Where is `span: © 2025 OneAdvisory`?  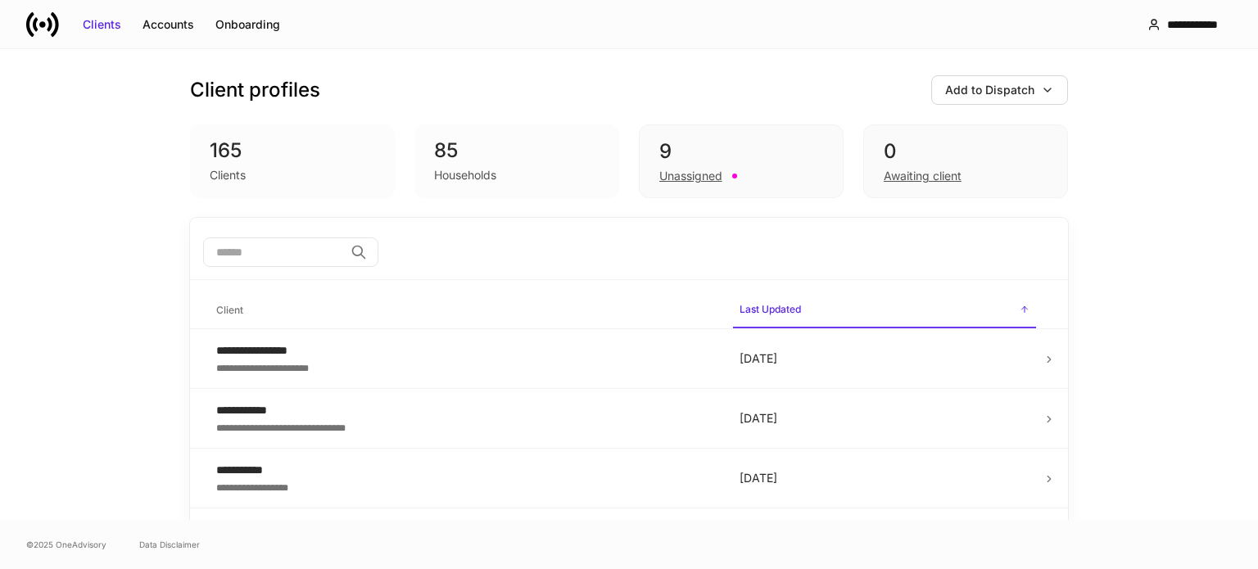 span: © 2025 OneAdvisory is located at coordinates (66, 545).